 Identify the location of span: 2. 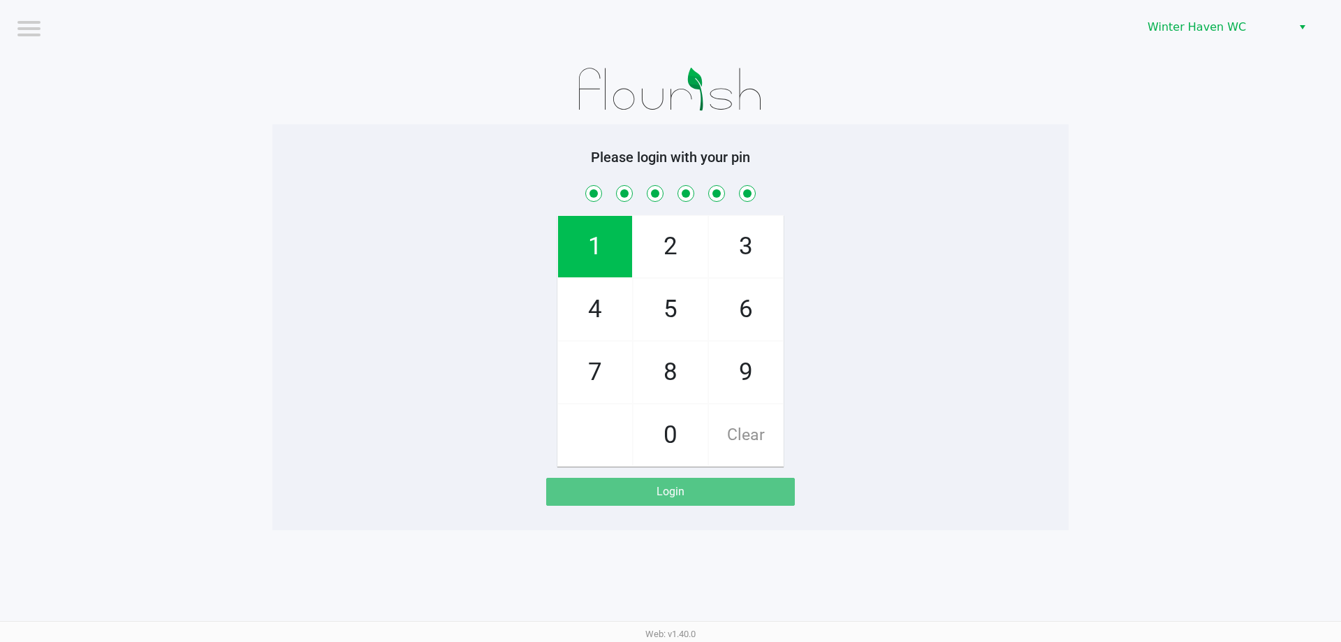
(671, 247).